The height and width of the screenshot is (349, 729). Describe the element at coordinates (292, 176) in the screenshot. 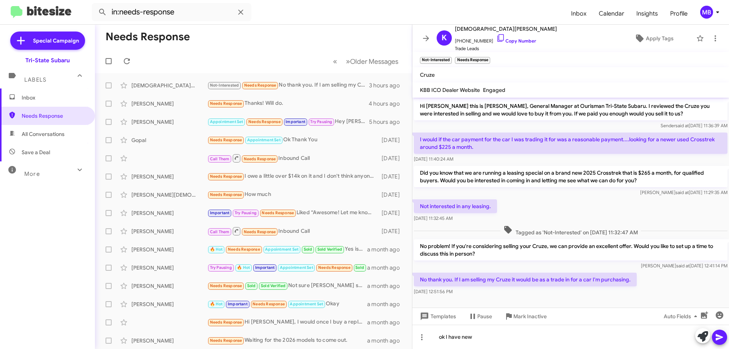

I see `div: I owe a little over $14k on it and I don't think anyone would buy it for that amount` at that location.